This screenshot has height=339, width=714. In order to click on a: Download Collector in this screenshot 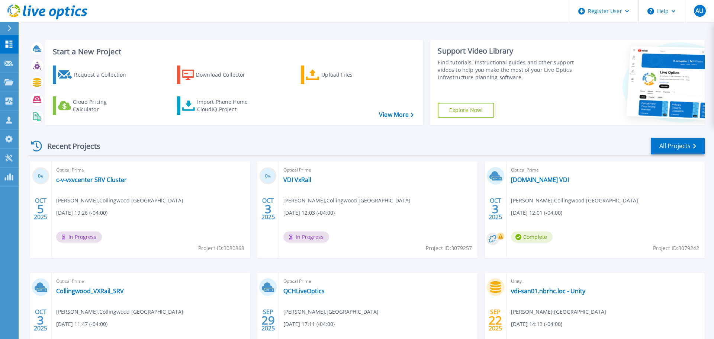, I will do `click(218, 75)`.